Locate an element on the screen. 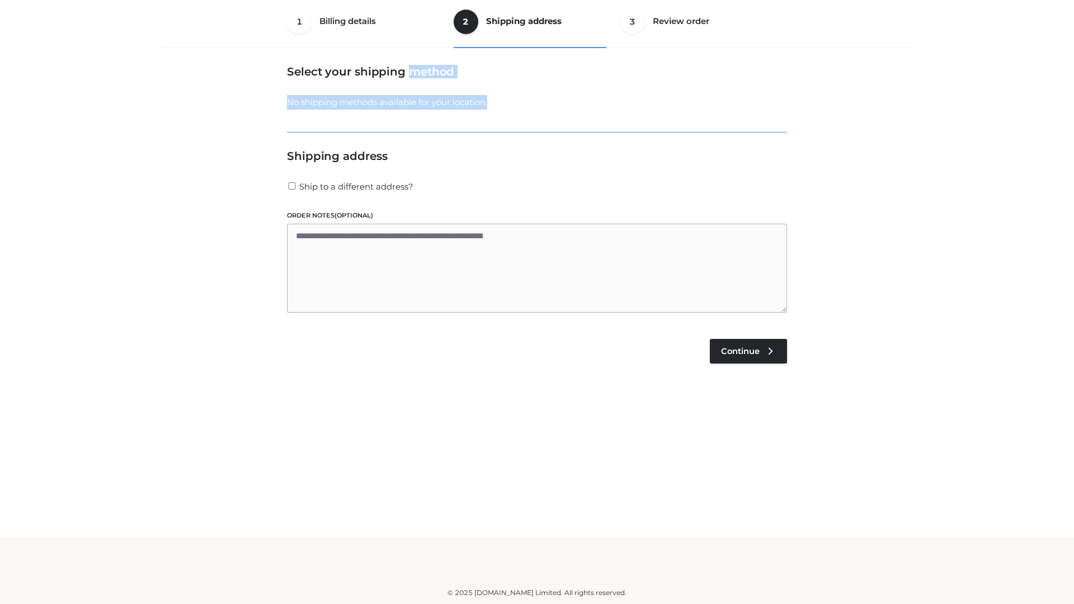  h3: Select your shipping method is located at coordinates (537, 72).